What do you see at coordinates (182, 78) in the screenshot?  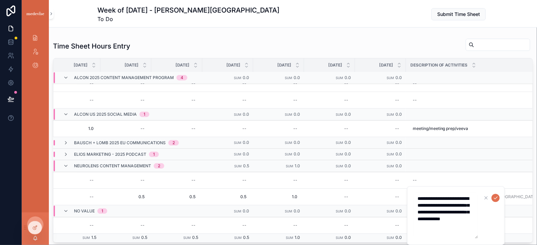 I see `div: 4` at bounding box center [182, 78].